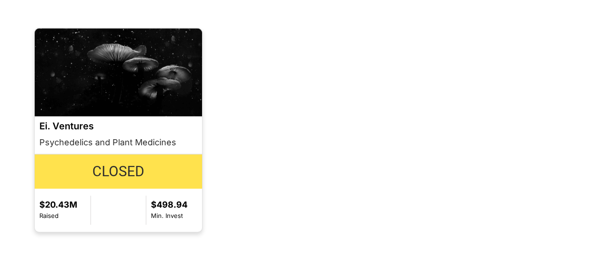 Image resolution: width=593 pixels, height=262 pixels. I want to click on h4: Psychedelics and Plant Medicines, so click(119, 142).